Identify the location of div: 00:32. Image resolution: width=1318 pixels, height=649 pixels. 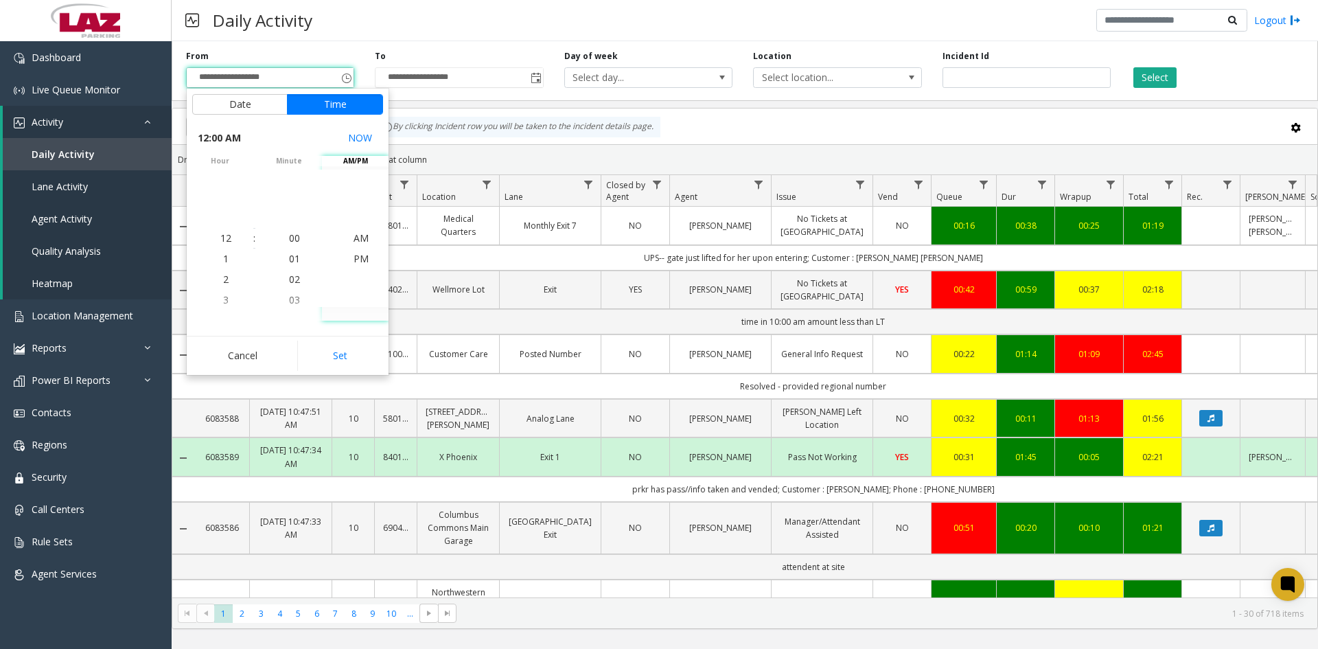
(964, 418).